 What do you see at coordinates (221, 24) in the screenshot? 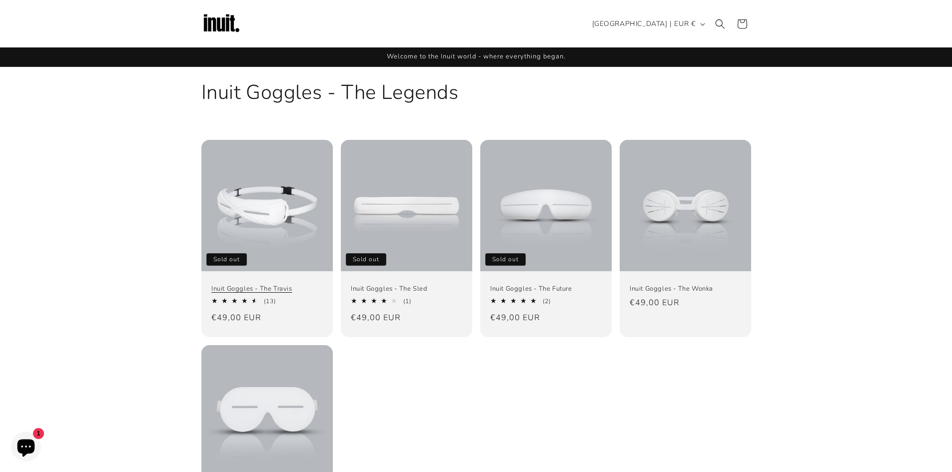
I see `img: Inuit Logo` at bounding box center [221, 24].